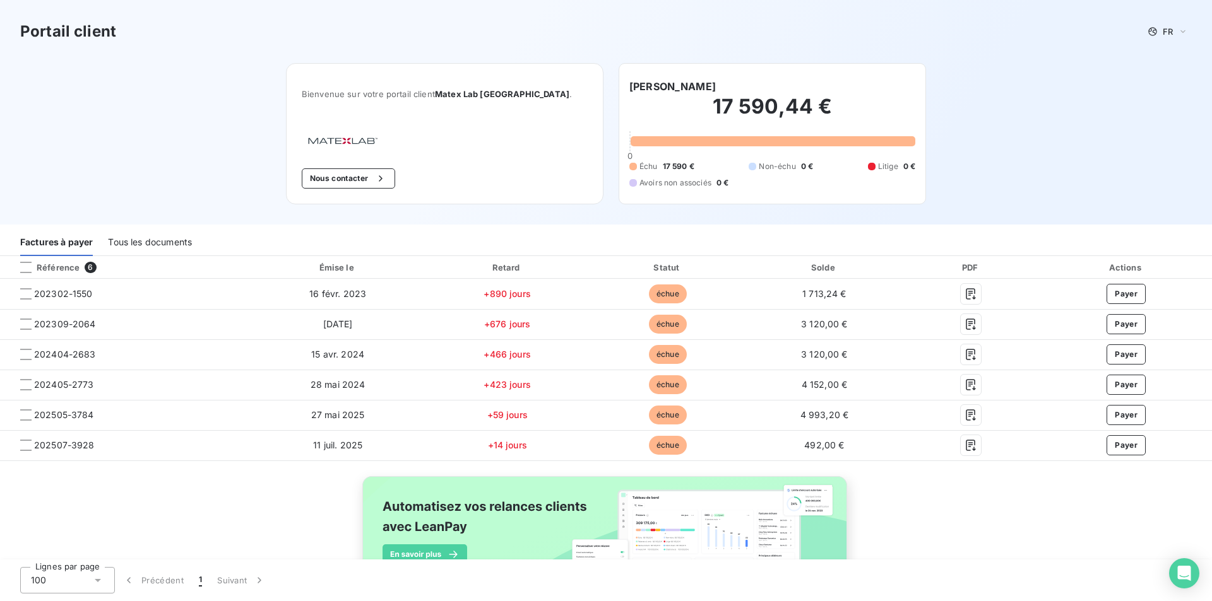 The height and width of the screenshot is (601, 1212). Describe the element at coordinates (777, 167) in the screenshot. I see `span: Non-échu` at that location.